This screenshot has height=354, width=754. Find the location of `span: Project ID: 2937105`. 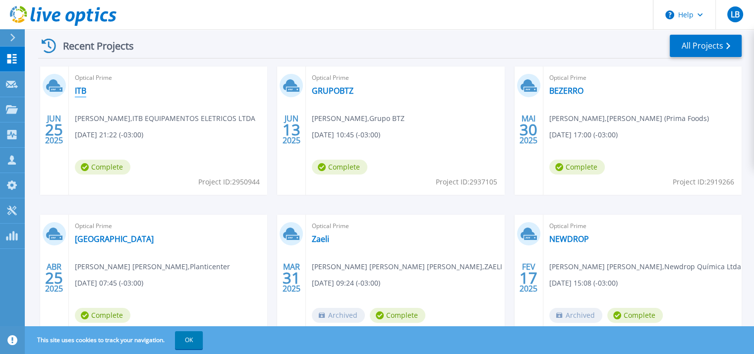

span: Project ID: 2937105 is located at coordinates (466, 182).